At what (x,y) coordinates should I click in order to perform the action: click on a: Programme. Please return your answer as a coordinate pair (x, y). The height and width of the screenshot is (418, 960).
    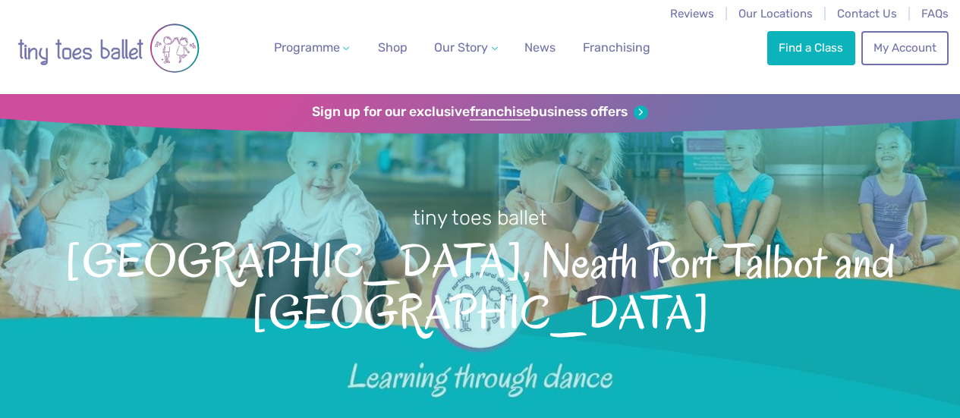
    Looking at the image, I should click on (312, 48).